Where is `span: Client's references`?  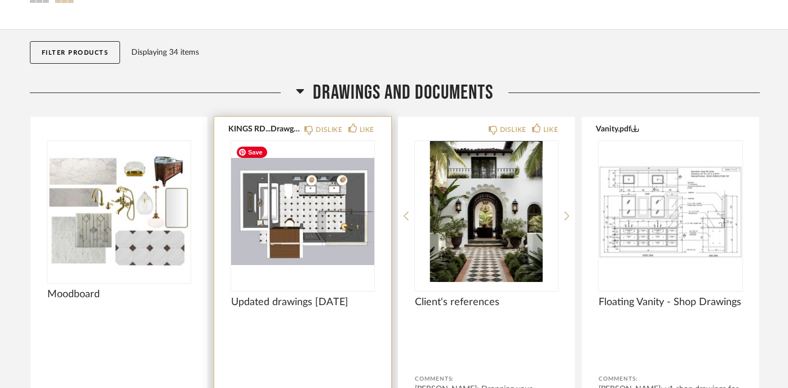 span: Client's references is located at coordinates (487, 302).